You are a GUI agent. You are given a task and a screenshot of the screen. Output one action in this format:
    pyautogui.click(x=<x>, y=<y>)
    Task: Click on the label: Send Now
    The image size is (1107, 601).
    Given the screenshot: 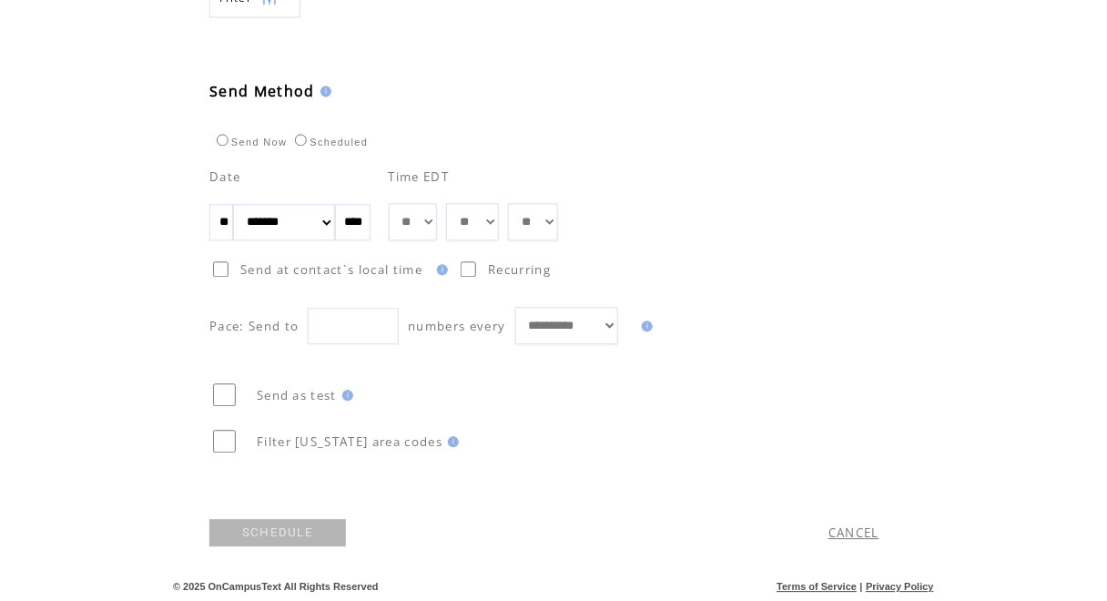 What is the action you would take?
    pyautogui.click(x=249, y=142)
    